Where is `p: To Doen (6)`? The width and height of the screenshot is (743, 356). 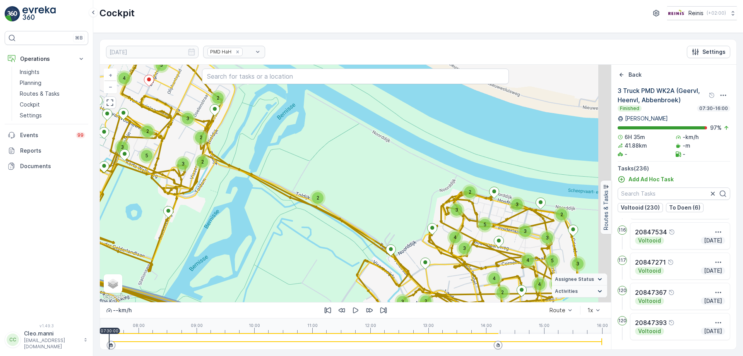
p: To Doen (6) is located at coordinates (685, 207).